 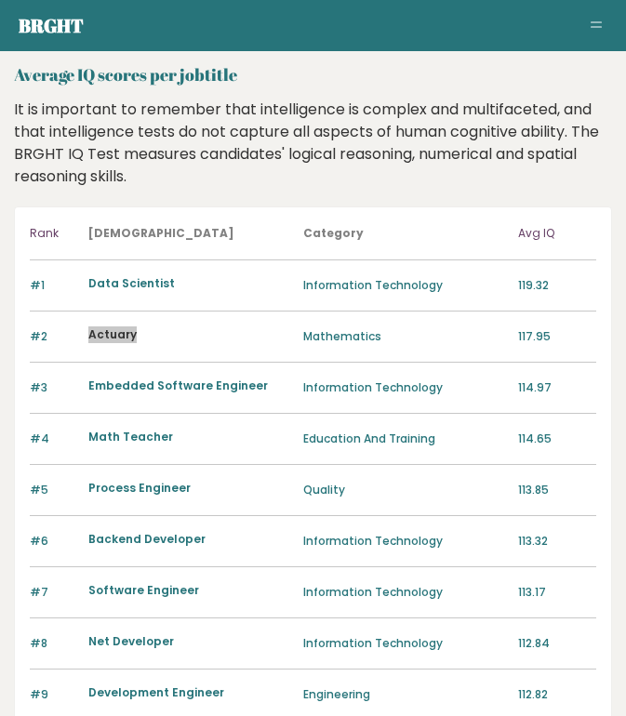 I want to click on p: #4, so click(x=53, y=439).